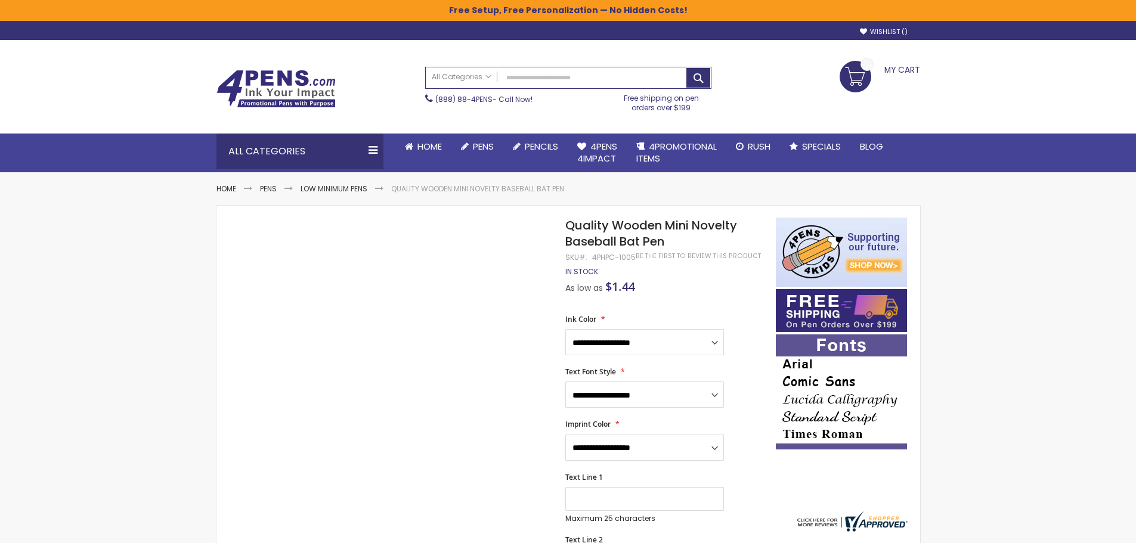 Image resolution: width=1136 pixels, height=543 pixels. What do you see at coordinates (676, 153) in the screenshot?
I see `a: 4PROMOTIONALITEMS` at bounding box center [676, 153].